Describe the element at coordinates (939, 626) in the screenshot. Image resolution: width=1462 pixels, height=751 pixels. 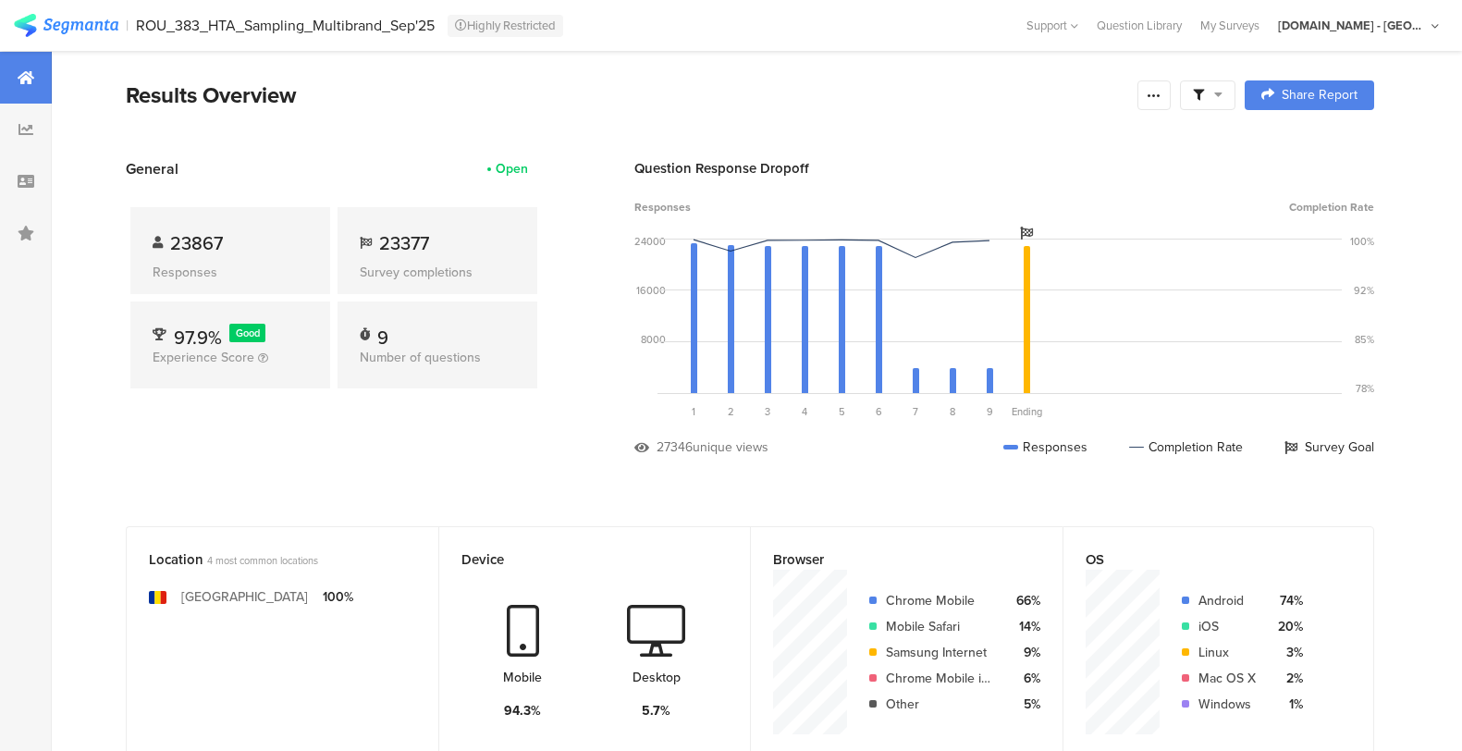
I see `div: Mobile Safari` at that location.